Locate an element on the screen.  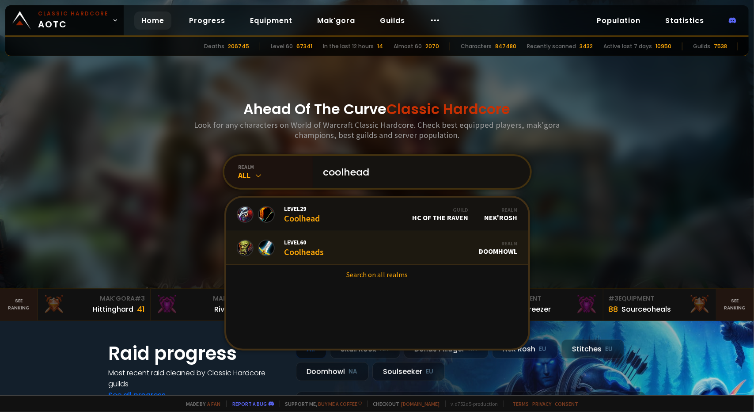
a: Consent is located at coordinates (567, 403).